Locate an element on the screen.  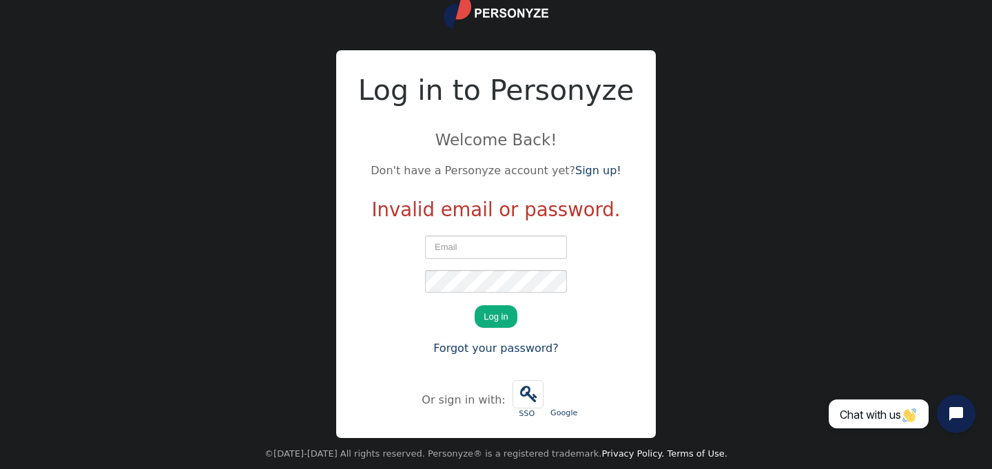
input: Email is located at coordinates (496, 247).